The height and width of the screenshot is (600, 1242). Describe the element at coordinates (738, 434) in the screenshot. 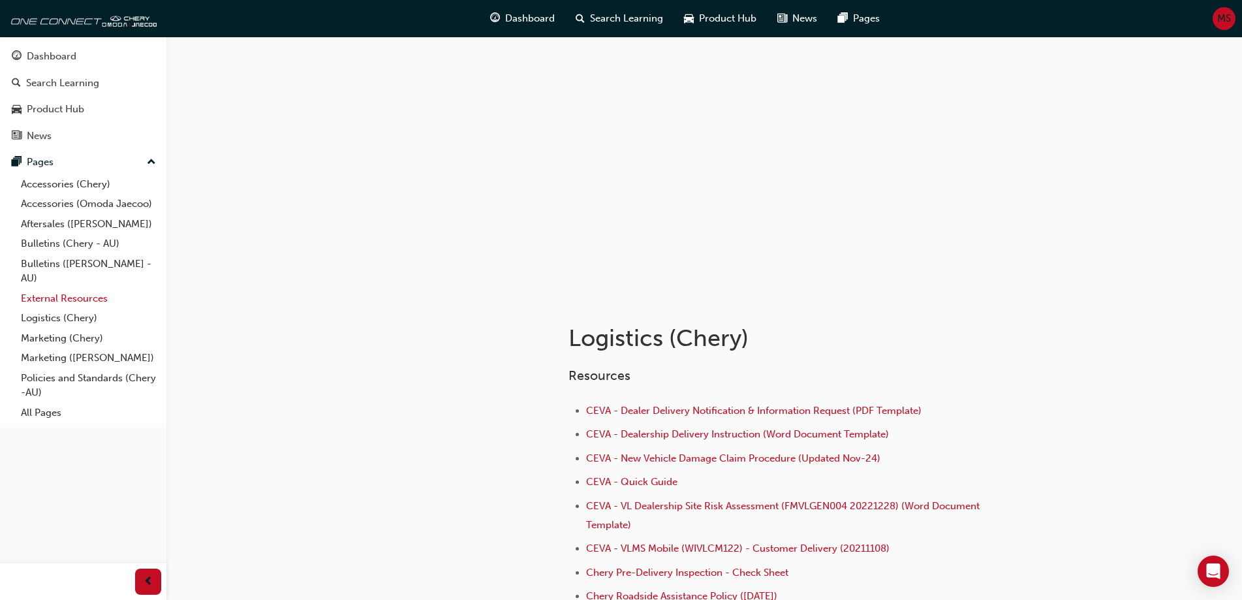

I see `span: CEVA - Dealership Delivery Instruction (Word Document Template)` at that location.